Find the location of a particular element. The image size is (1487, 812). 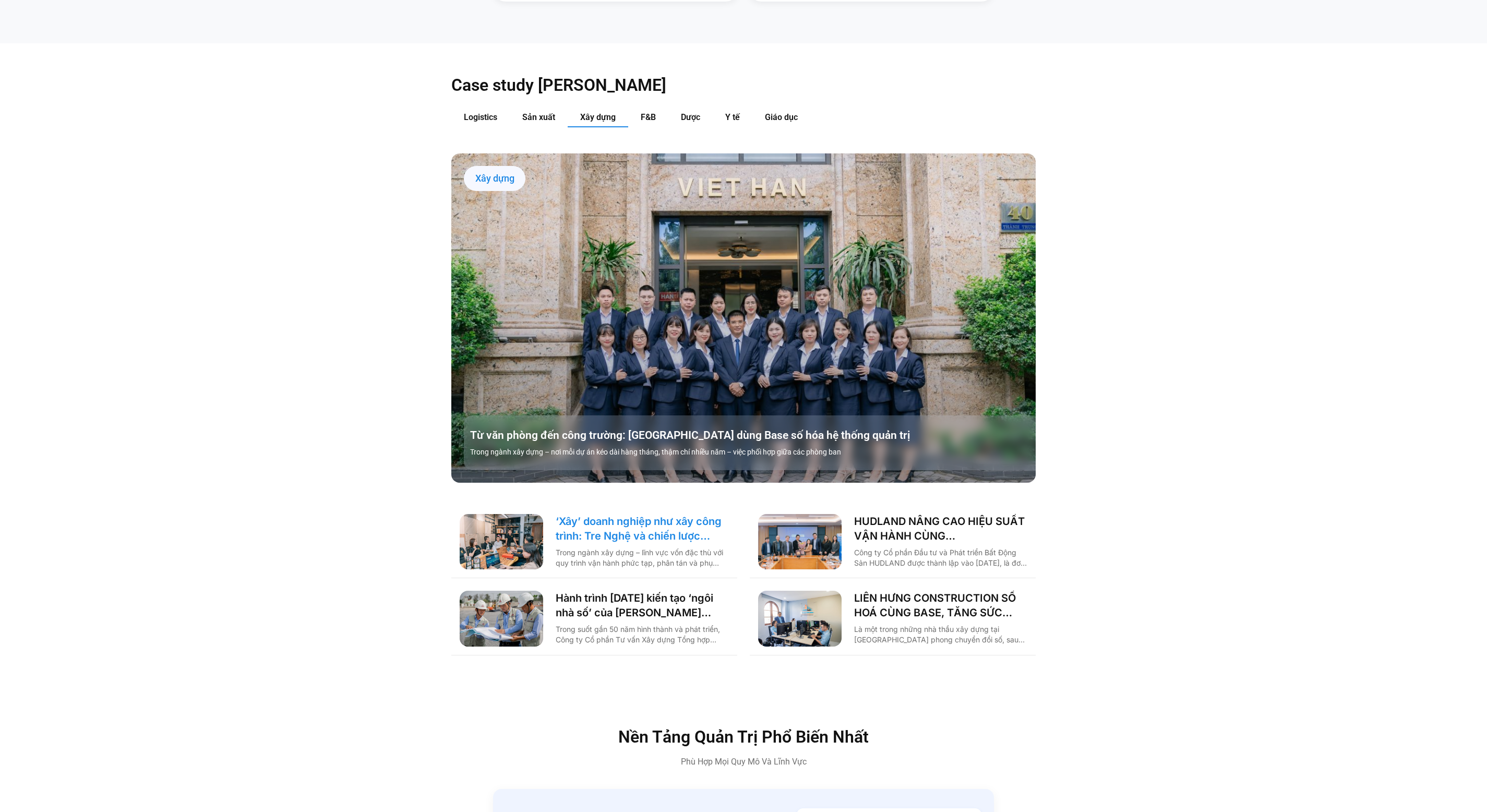

span: Xây dựng is located at coordinates (598, 117).